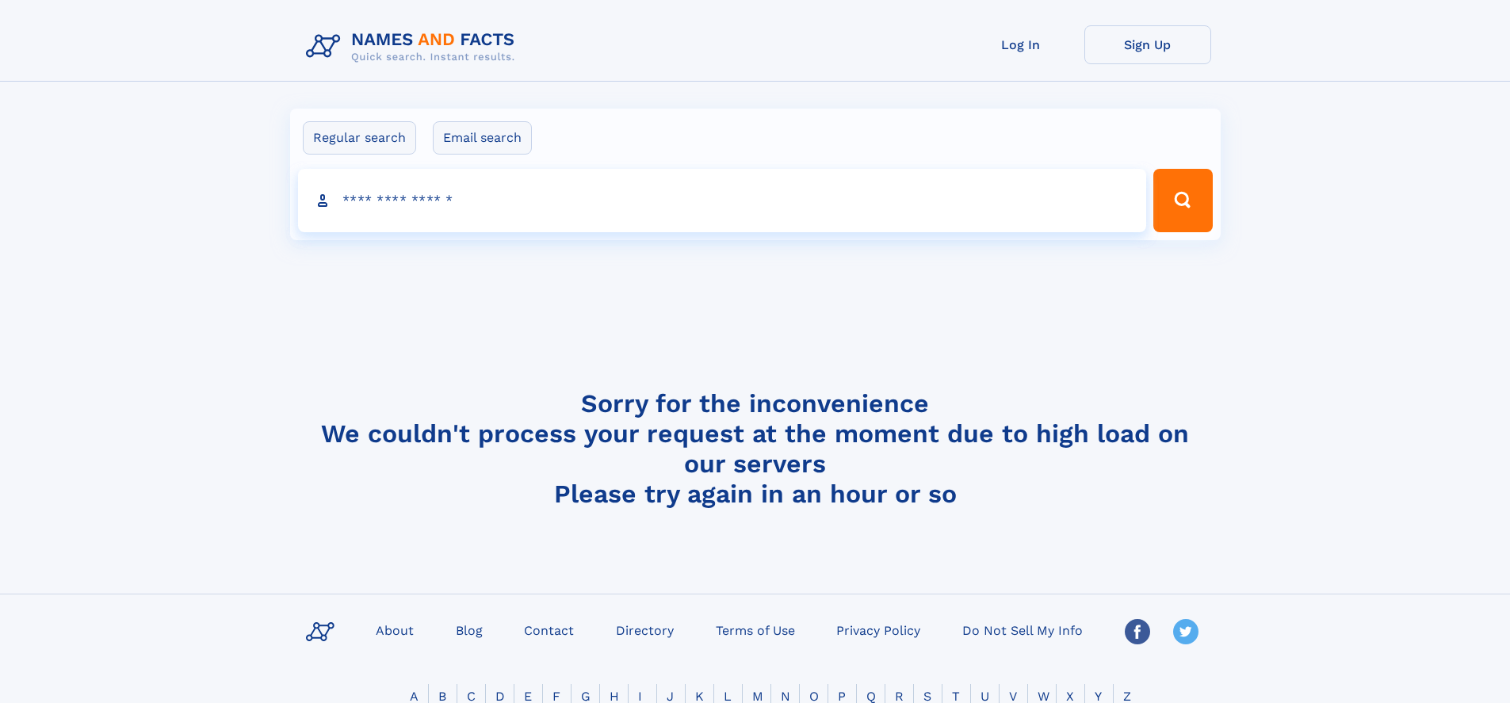  What do you see at coordinates (644, 629) in the screenshot?
I see `a: Directory` at bounding box center [644, 629].